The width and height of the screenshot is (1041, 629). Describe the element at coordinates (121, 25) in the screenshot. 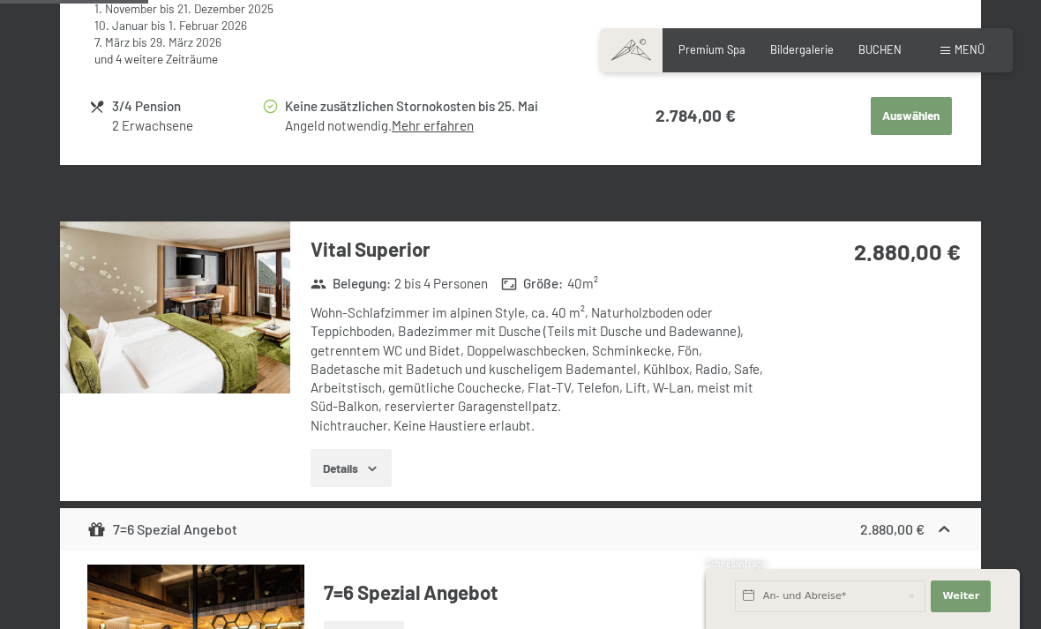

I see `time: 10.01.2026` at that location.